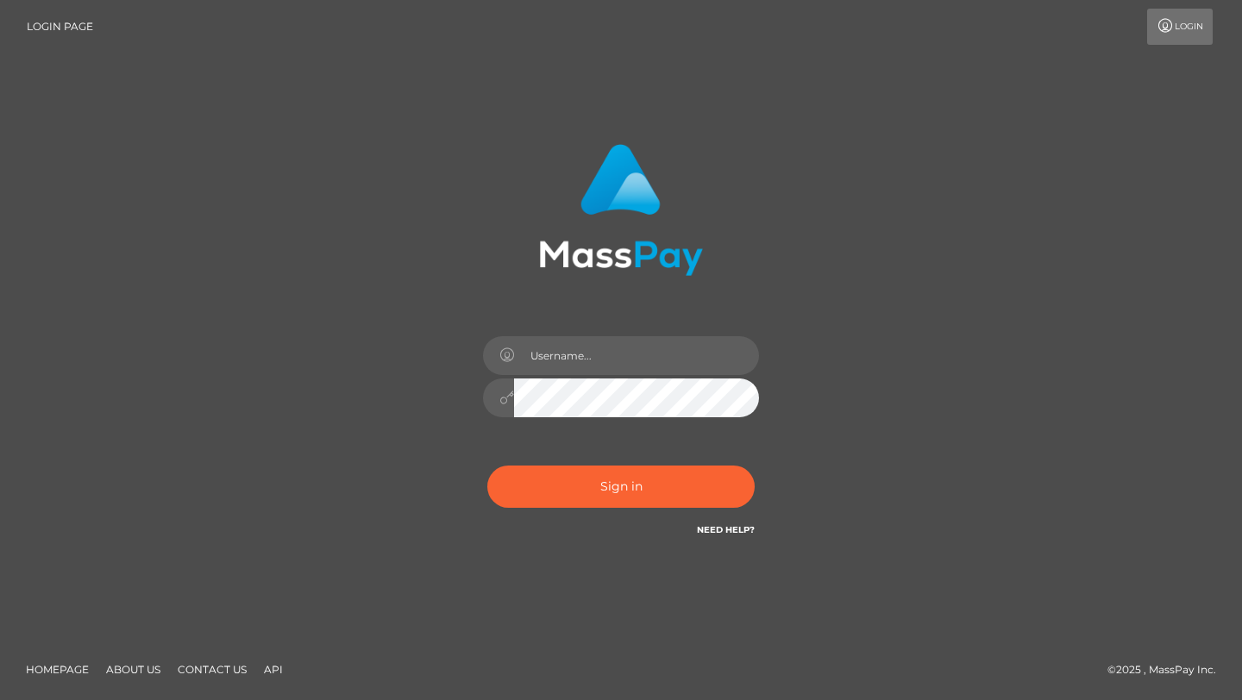  Describe the element at coordinates (1180, 27) in the screenshot. I see `a: Login` at that location.